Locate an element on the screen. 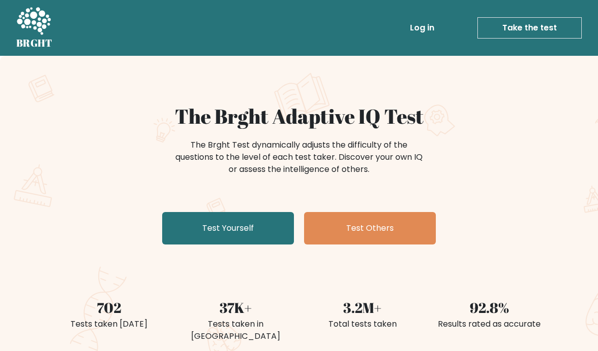 This screenshot has height=351, width=598. div: 3.2M+ is located at coordinates (362, 308).